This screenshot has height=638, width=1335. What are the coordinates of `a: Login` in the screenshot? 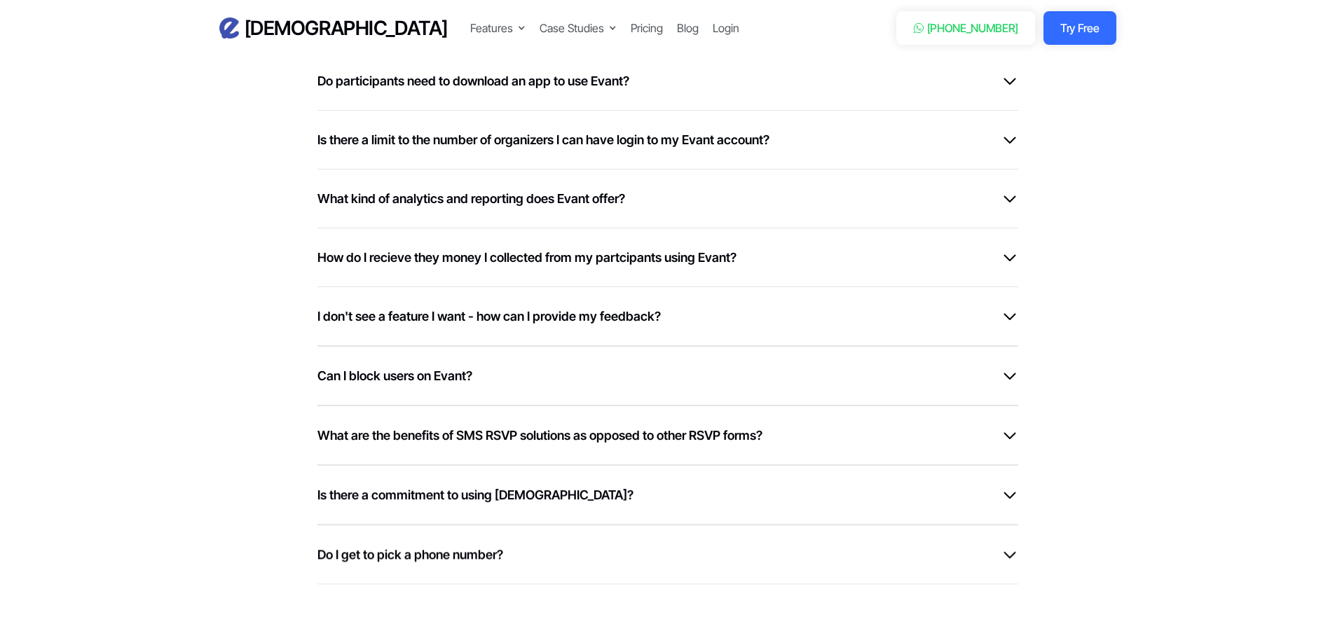 It's located at (726, 28).